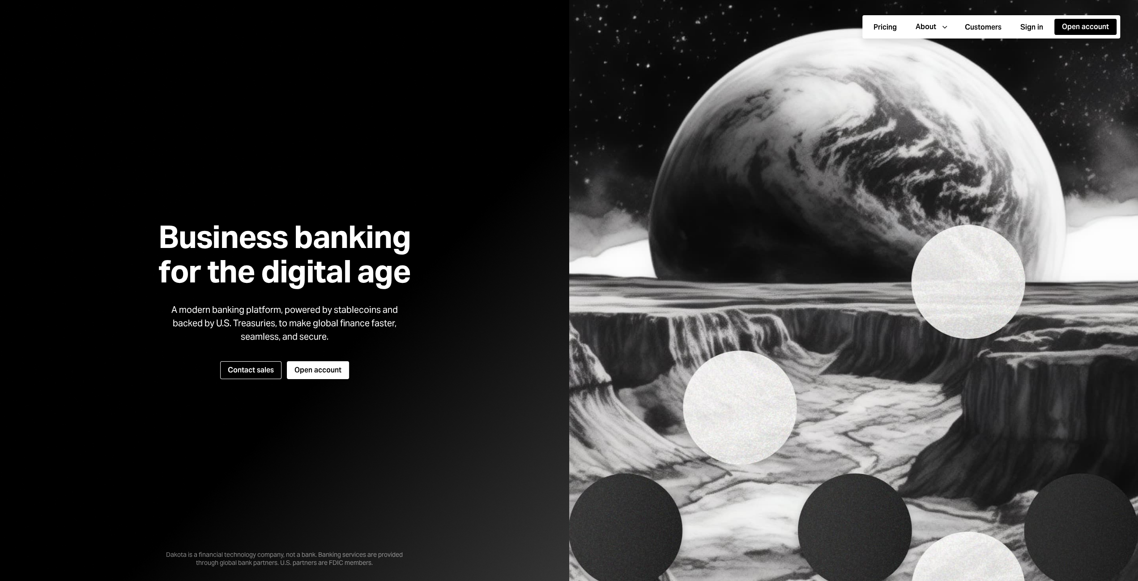  What do you see at coordinates (885, 27) in the screenshot?
I see `button: Pricing` at bounding box center [885, 27].